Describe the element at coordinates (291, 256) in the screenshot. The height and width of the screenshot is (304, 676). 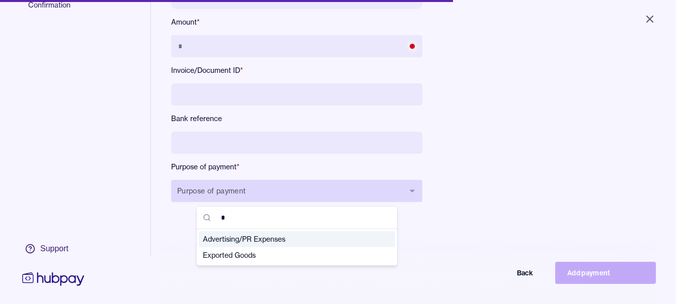
I see `span: Exported Goods` at that location.